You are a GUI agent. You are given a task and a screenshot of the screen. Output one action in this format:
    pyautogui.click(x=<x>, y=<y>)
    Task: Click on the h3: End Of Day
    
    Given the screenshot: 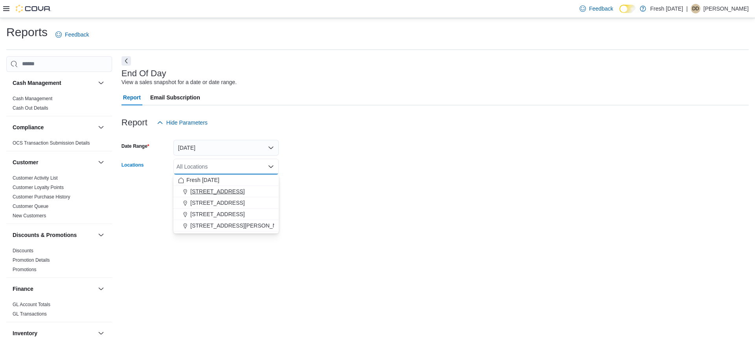 What is the action you would take?
    pyautogui.click(x=144, y=74)
    